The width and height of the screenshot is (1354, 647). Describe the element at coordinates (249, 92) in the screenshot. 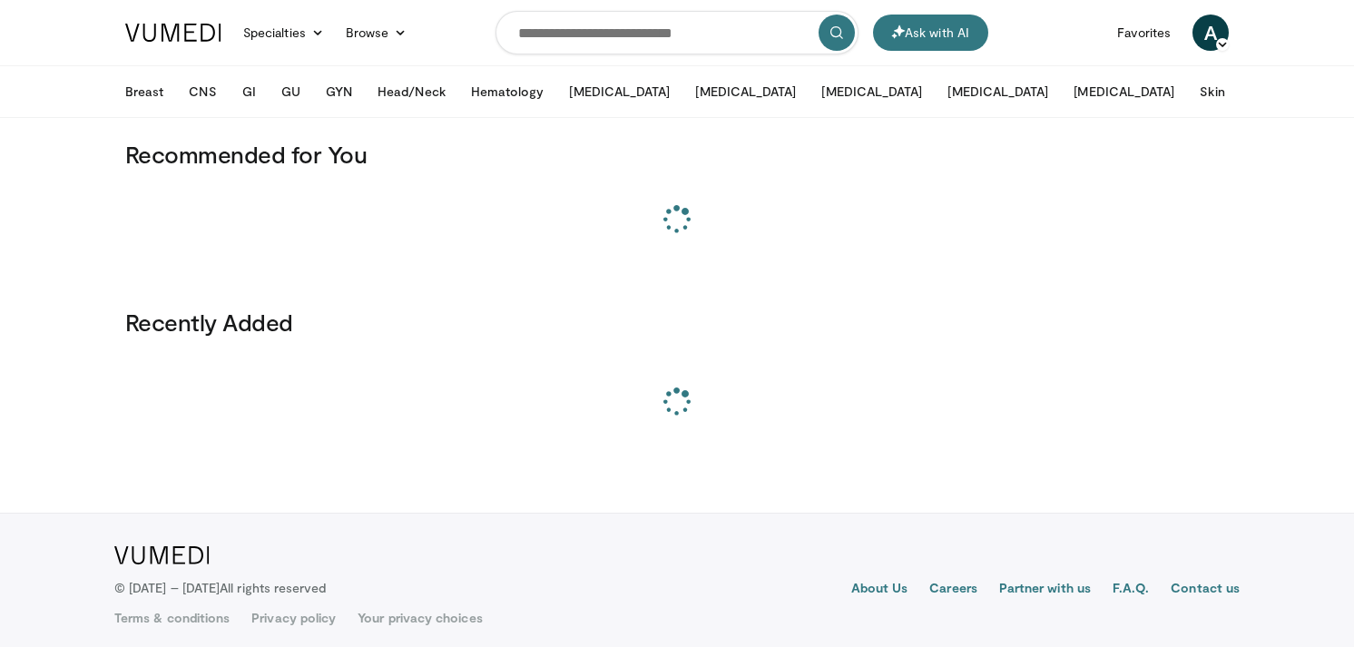

I see `button: GI` at that location.